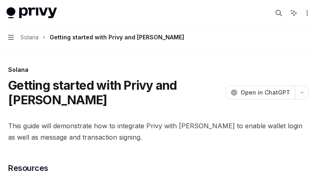 This screenshot has width=317, height=179. I want to click on img: light logo, so click(32, 13).